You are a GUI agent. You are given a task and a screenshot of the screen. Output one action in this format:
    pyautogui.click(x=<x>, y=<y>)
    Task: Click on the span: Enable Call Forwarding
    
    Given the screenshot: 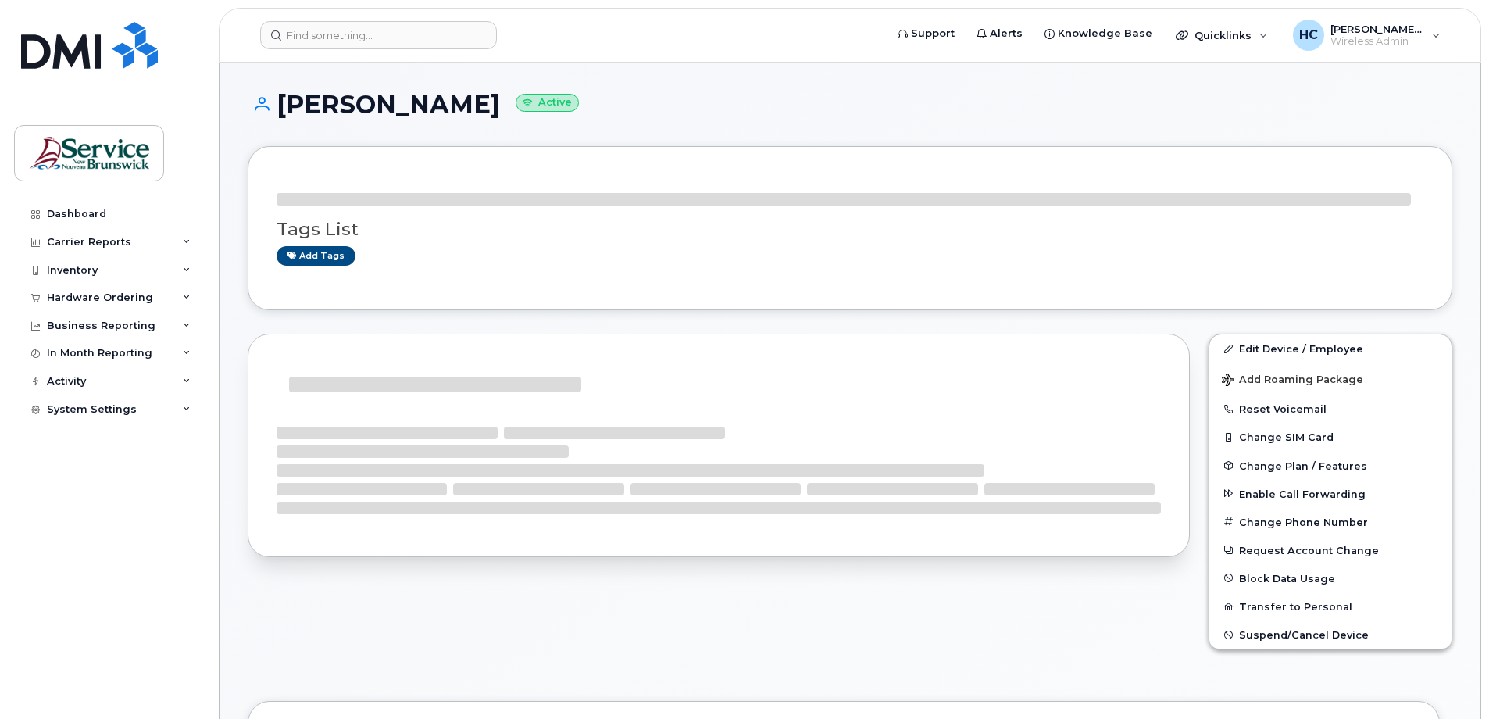 What is the action you would take?
    pyautogui.click(x=1303, y=493)
    